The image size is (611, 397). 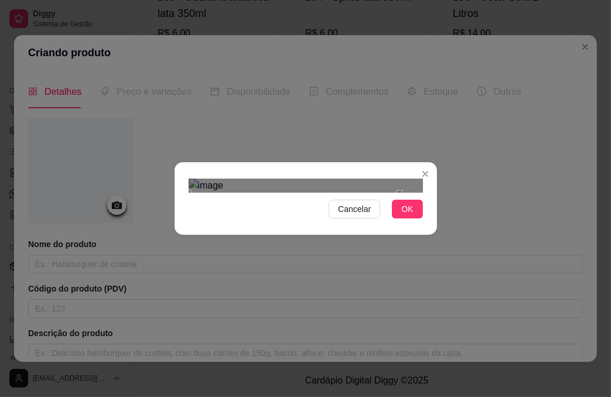 What do you see at coordinates (407, 209) in the screenshot?
I see `button: OK` at bounding box center [407, 209].